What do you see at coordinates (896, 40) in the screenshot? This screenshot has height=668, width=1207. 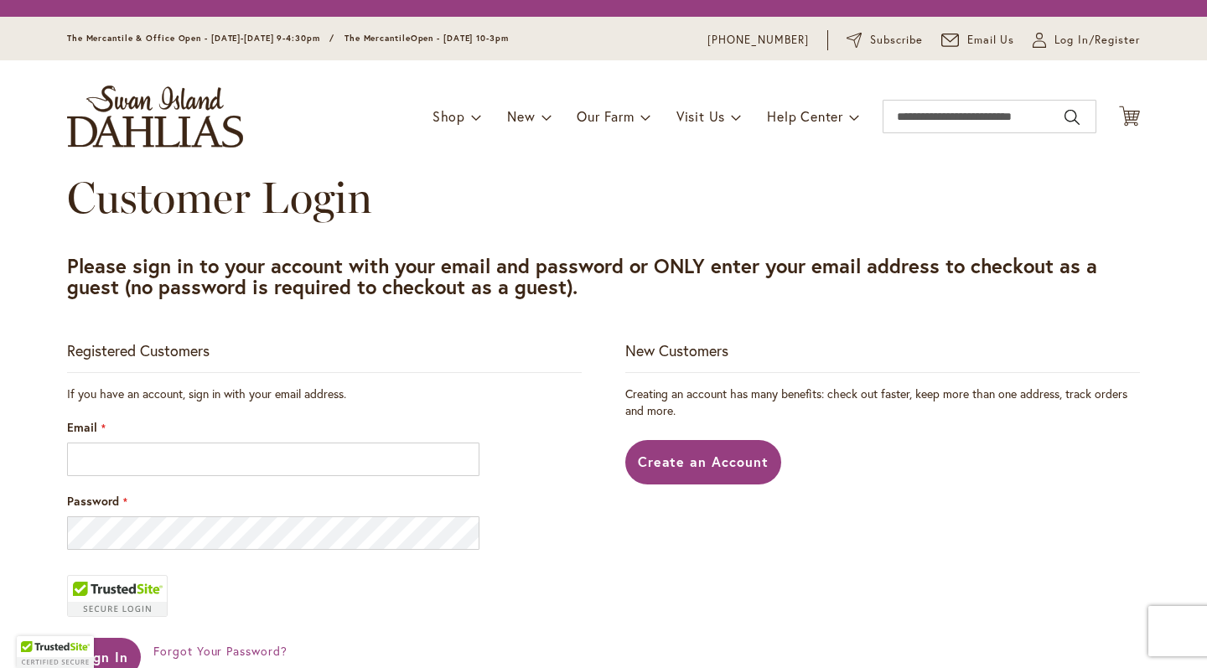 I see `span: Subscribe` at bounding box center [896, 40].